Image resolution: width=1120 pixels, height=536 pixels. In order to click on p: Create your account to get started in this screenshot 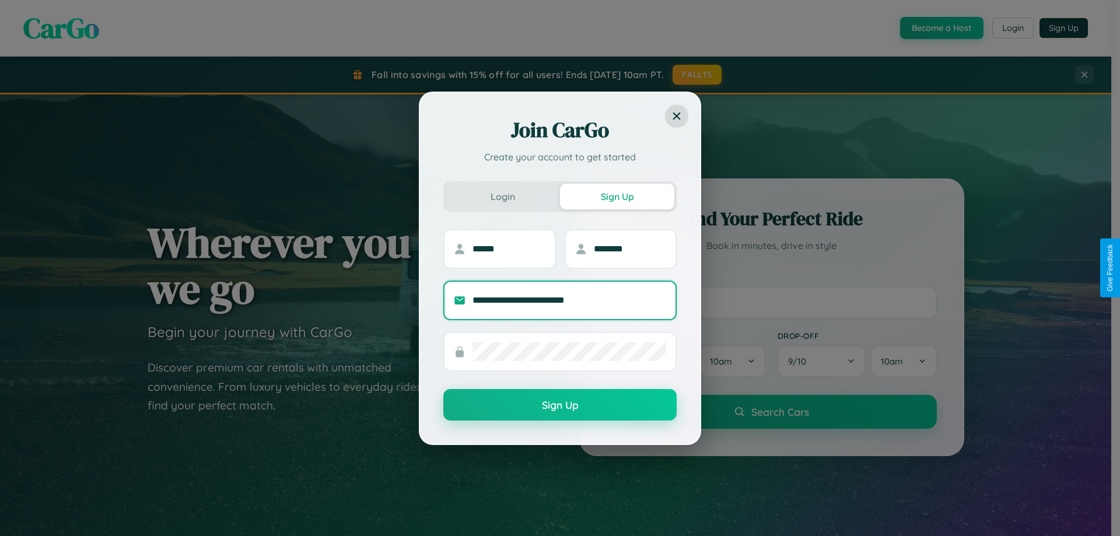, I will do `click(560, 157)`.